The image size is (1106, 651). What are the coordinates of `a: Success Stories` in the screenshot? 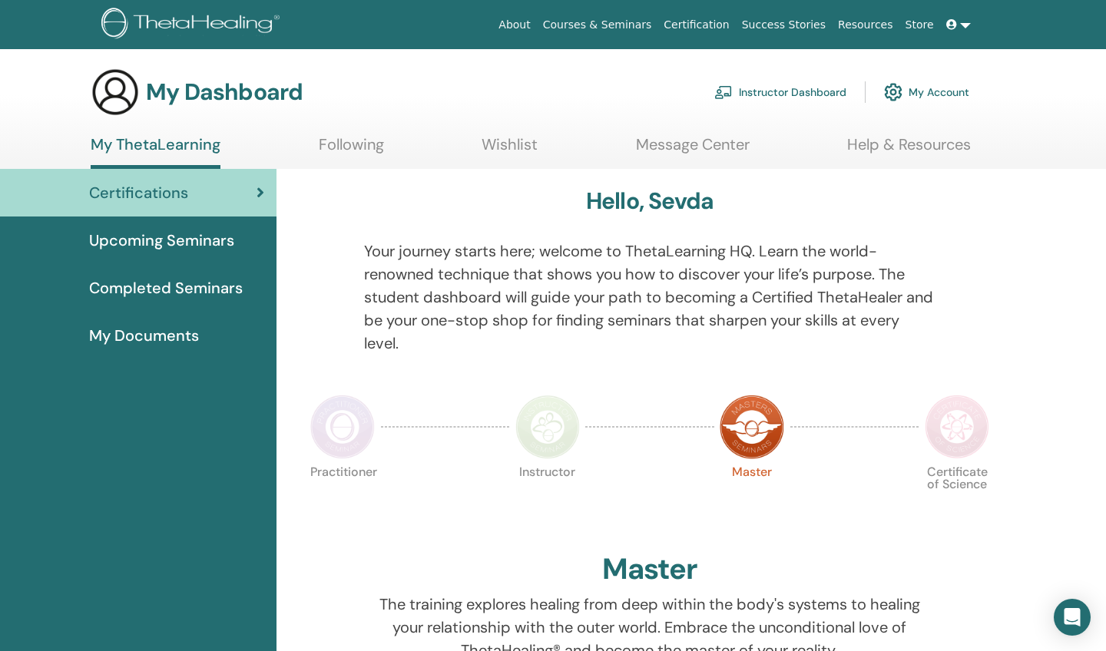 It's located at (783, 25).